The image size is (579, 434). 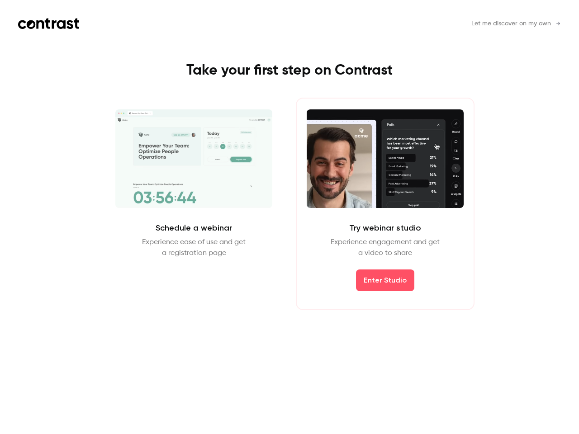 I want to click on h2: Try webinar studio, so click(x=385, y=228).